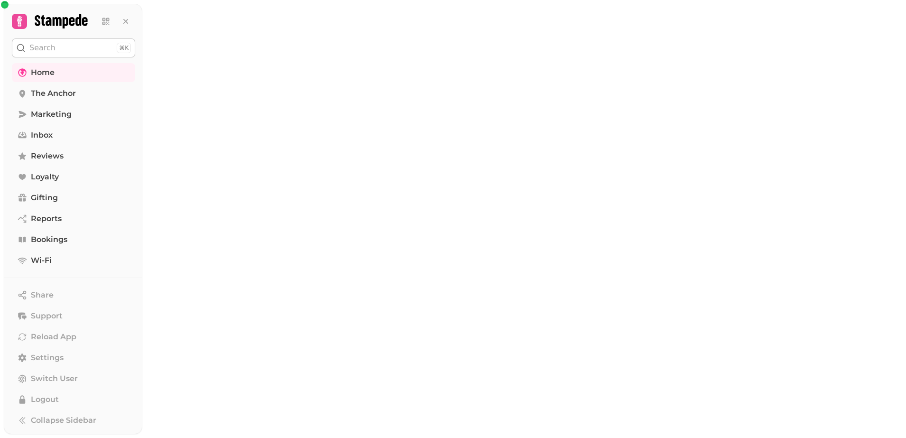  I want to click on a: Home, so click(74, 73).